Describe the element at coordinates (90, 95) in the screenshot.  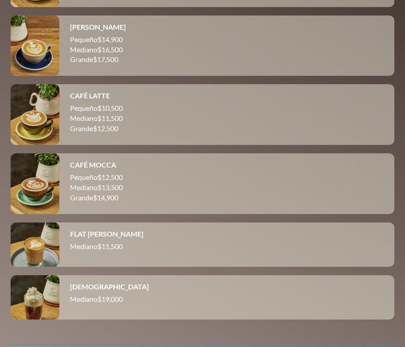
I see `h4: CAFÉ LATTE` at that location.